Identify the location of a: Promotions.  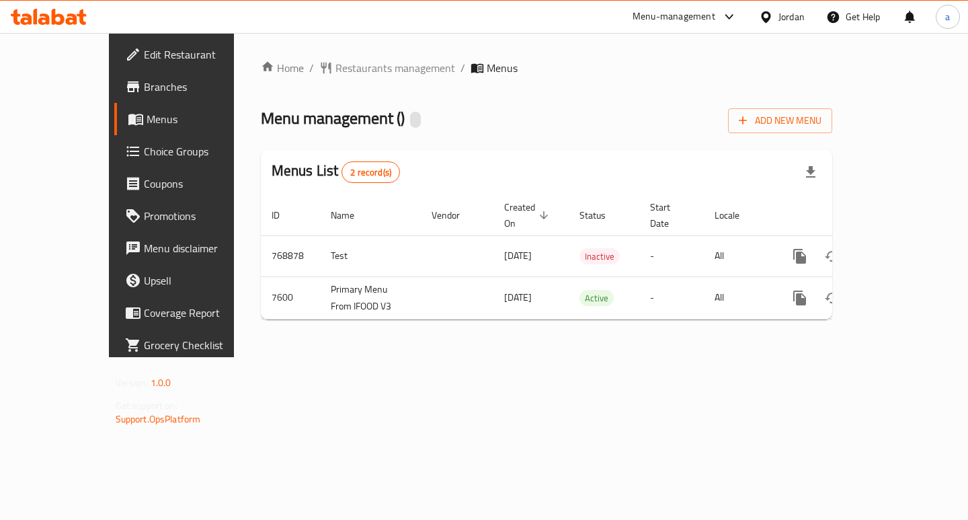
(192, 216).